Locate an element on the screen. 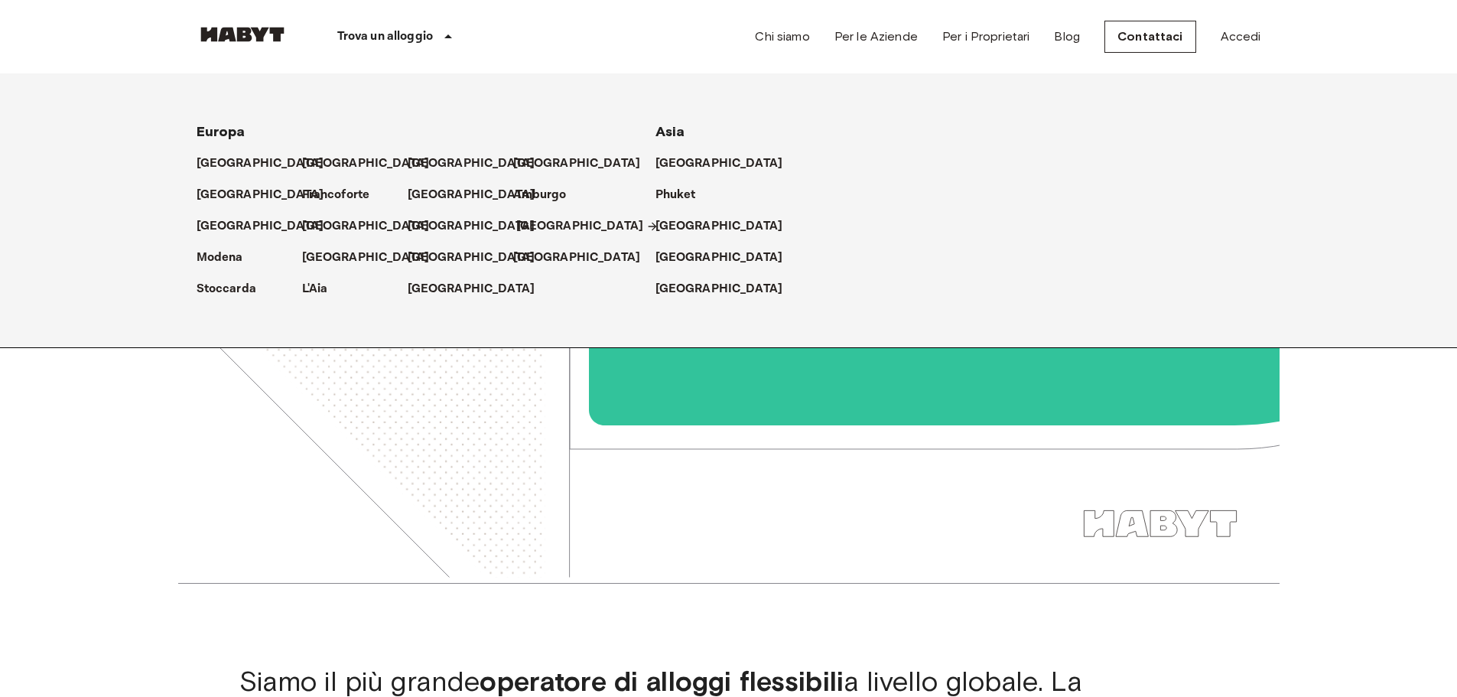 This screenshot has height=697, width=1457. a: Per i Proprietari is located at coordinates (986, 37).